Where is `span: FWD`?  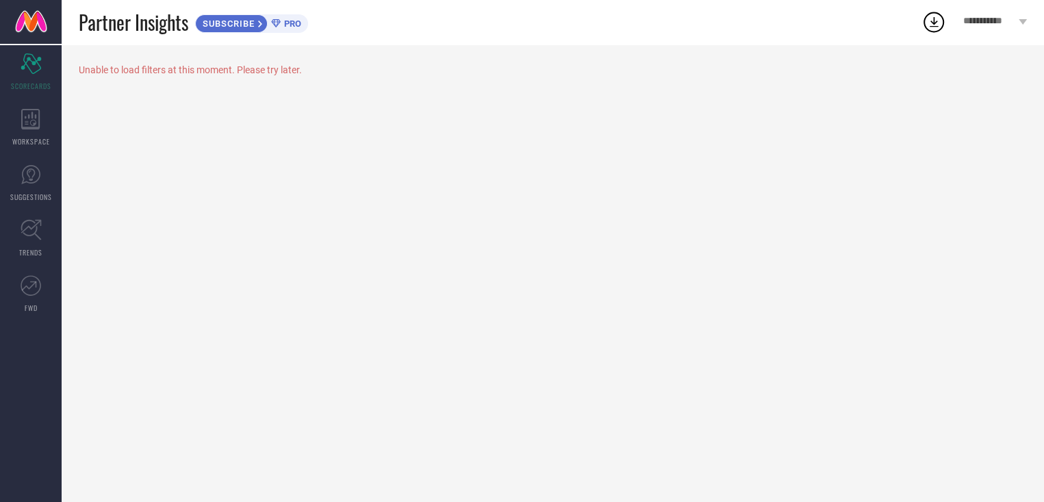 span: FWD is located at coordinates (31, 307).